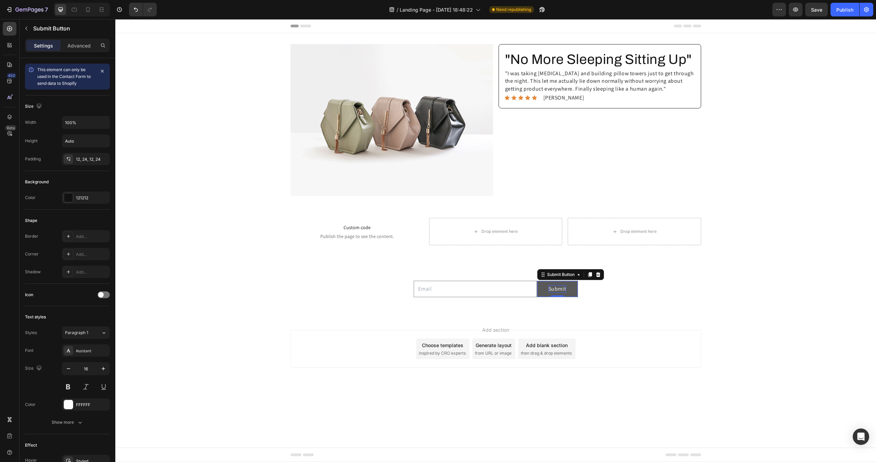  I want to click on img: image_demo.jpg, so click(277, 101).